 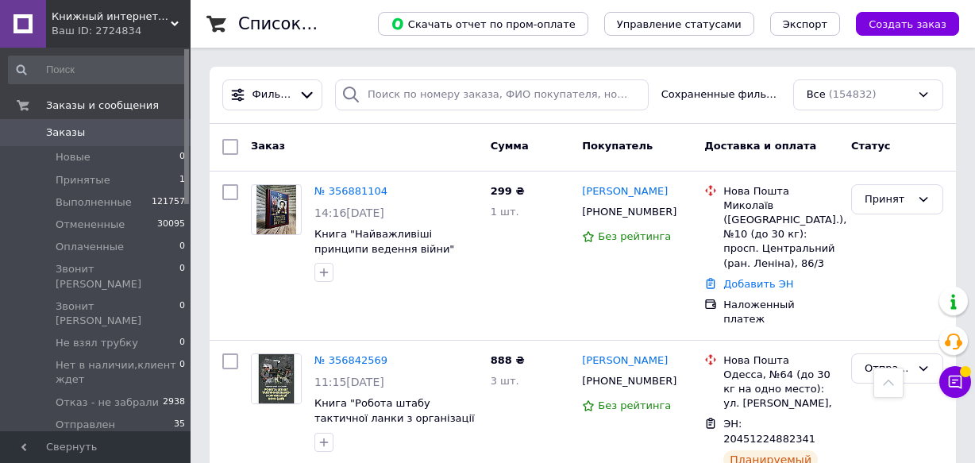 What do you see at coordinates (483, 24) in the screenshot?
I see `span: Скачать отчет по пром-оплате` at bounding box center [483, 24].